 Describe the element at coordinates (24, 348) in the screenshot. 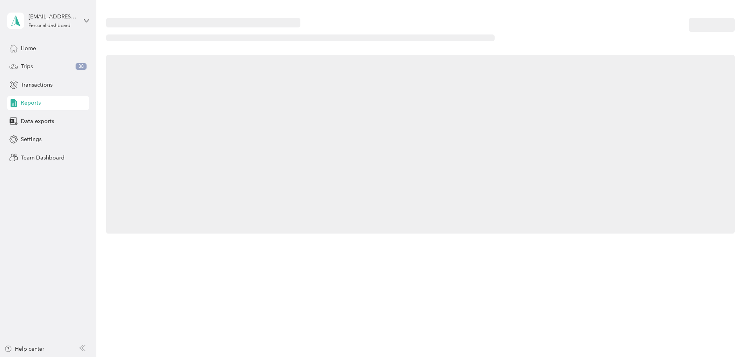

I see `div: Help center` at that location.